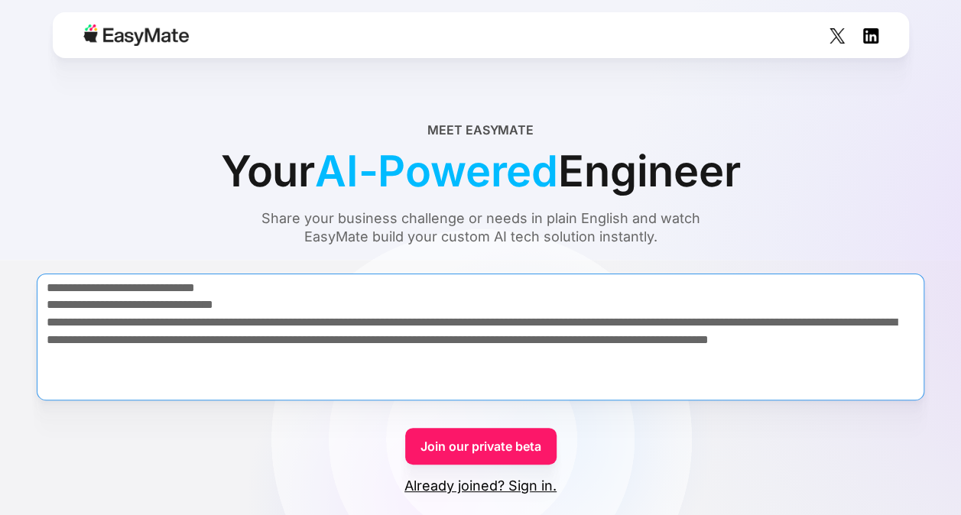  What do you see at coordinates (481, 228) in the screenshot?
I see `div: Share your business challenge or needs in plain English and watch EasyMate build your custom AI t...` at bounding box center [481, 228].